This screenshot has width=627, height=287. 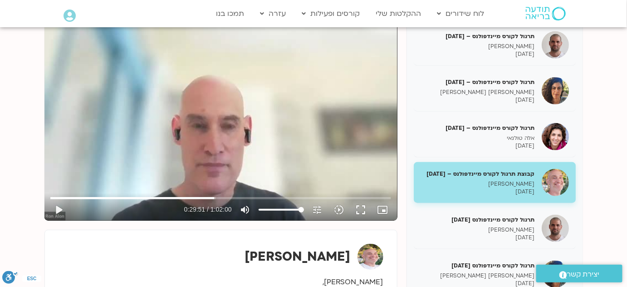 What do you see at coordinates (555, 182) in the screenshot?
I see `img: קבוצת תרגול לקורס מיינדפולנס – 1/7/25` at bounding box center [555, 182].